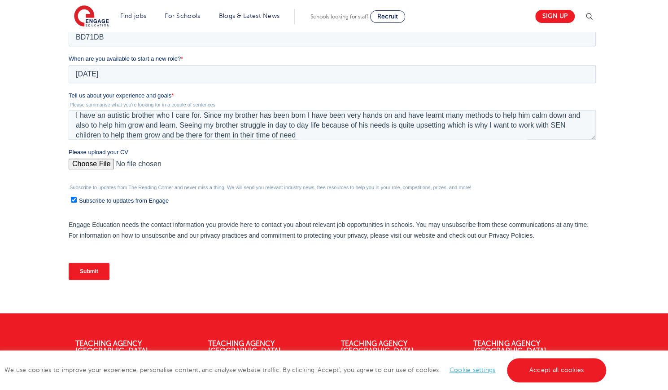 The width and height of the screenshot is (668, 390). Describe the element at coordinates (133, 16) in the screenshot. I see `a: Find jobs` at that location.